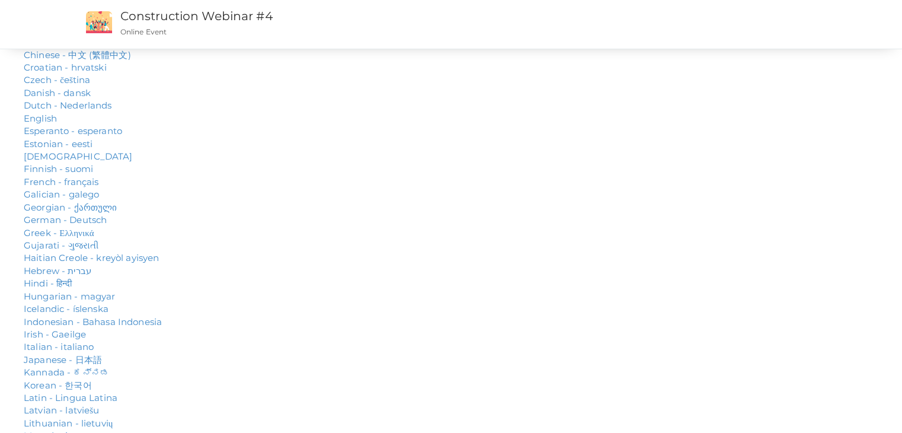  Describe the element at coordinates (65, 67) in the screenshot. I see `a: Croatian - hrvatski` at that location.